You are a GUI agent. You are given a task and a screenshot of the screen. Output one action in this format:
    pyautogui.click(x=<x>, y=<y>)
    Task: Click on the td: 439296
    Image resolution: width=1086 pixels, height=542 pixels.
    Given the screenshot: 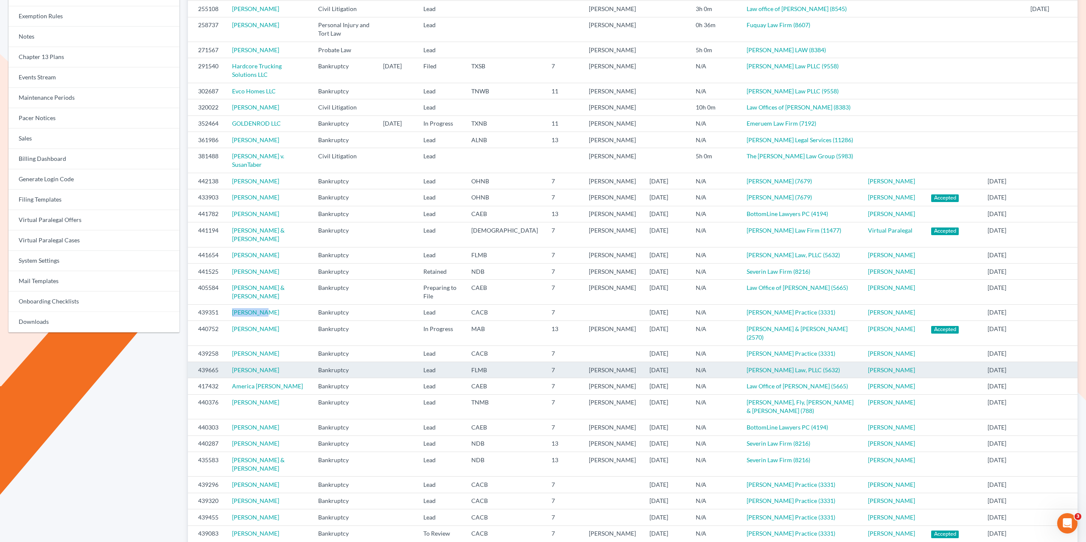 What is the action you would take?
    pyautogui.click(x=207, y=484)
    